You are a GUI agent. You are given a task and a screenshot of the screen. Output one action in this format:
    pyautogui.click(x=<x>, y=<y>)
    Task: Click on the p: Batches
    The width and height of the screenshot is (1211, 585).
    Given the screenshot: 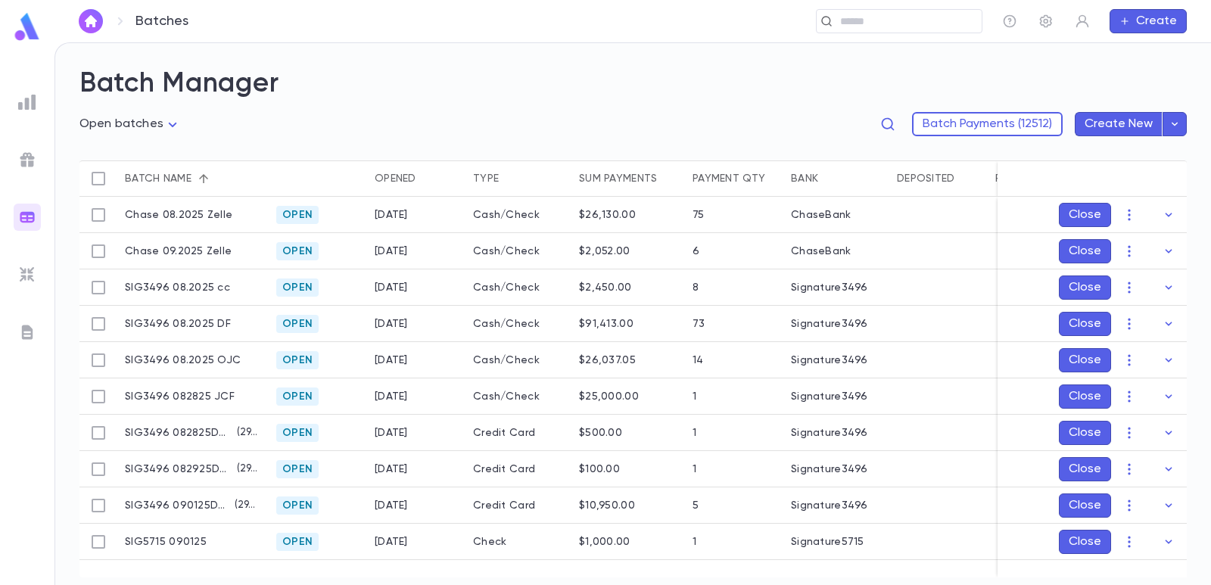 What is the action you would take?
    pyautogui.click(x=162, y=21)
    